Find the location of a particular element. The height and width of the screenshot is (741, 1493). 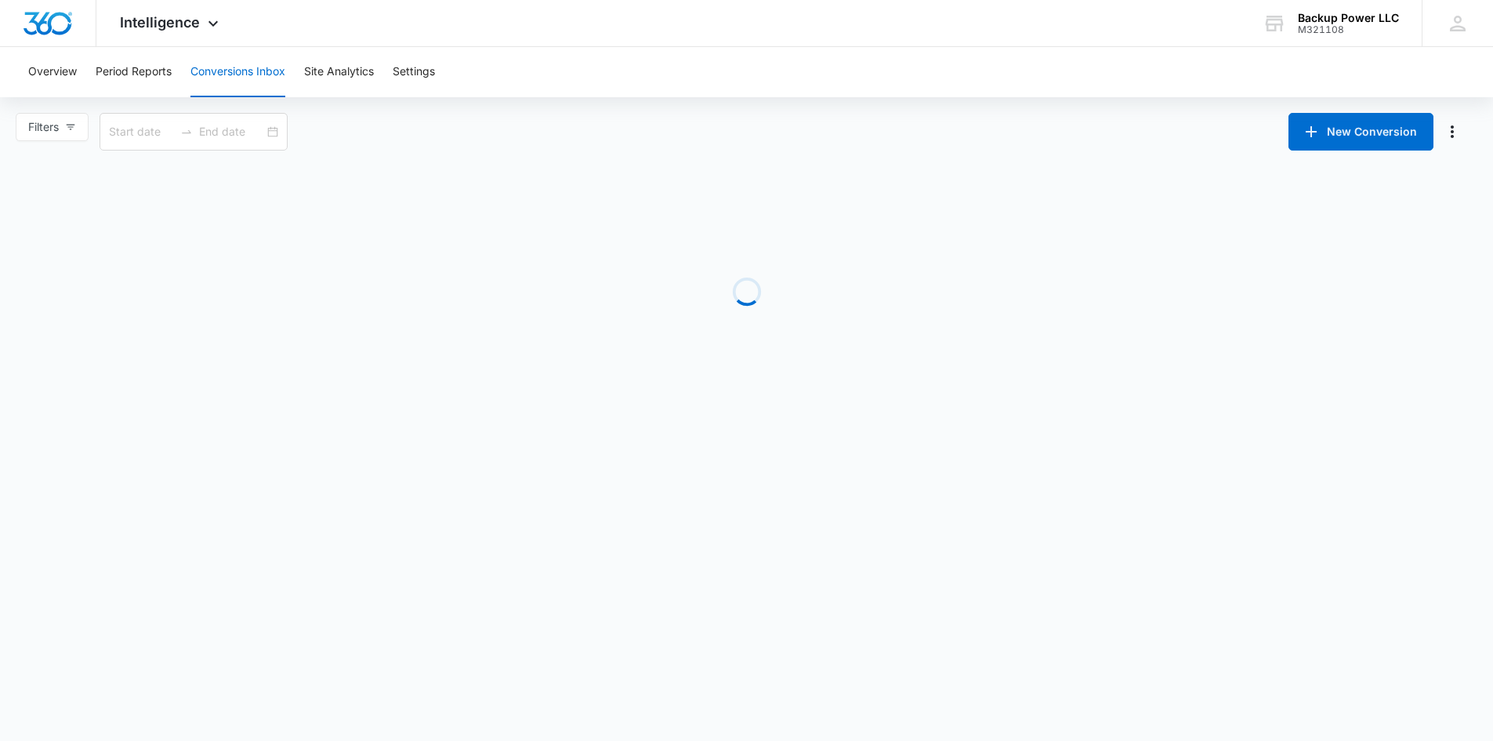

div: account name is located at coordinates (1348, 18).